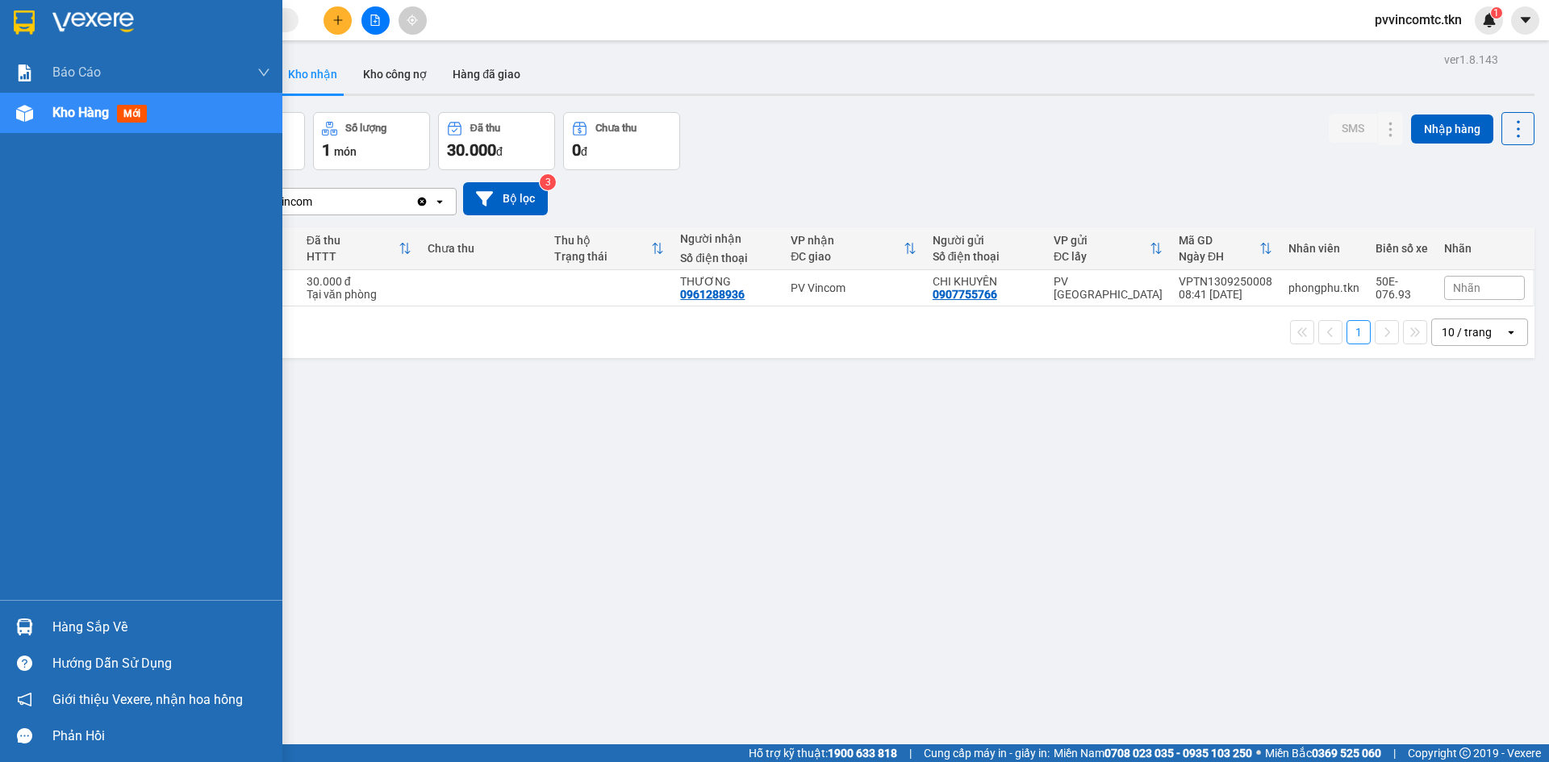  What do you see at coordinates (24, 663) in the screenshot?
I see `span: question-circle` at bounding box center [24, 663].